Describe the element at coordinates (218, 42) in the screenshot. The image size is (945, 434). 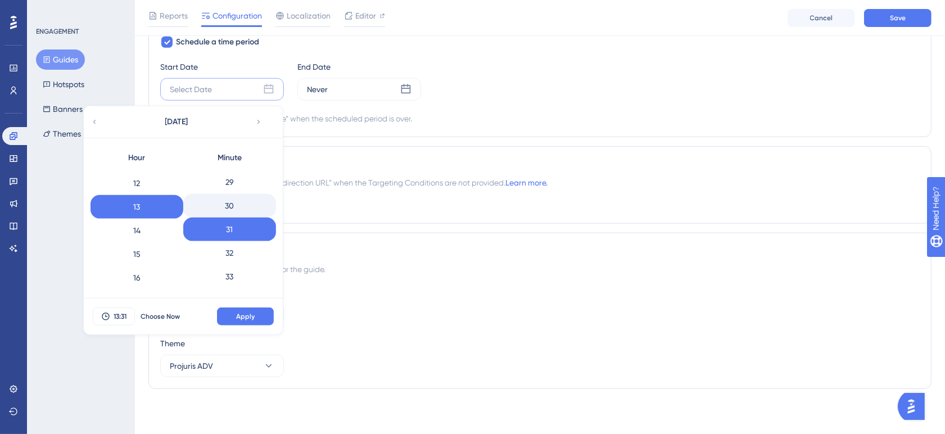
I see `span: Schedule a time period` at that location.